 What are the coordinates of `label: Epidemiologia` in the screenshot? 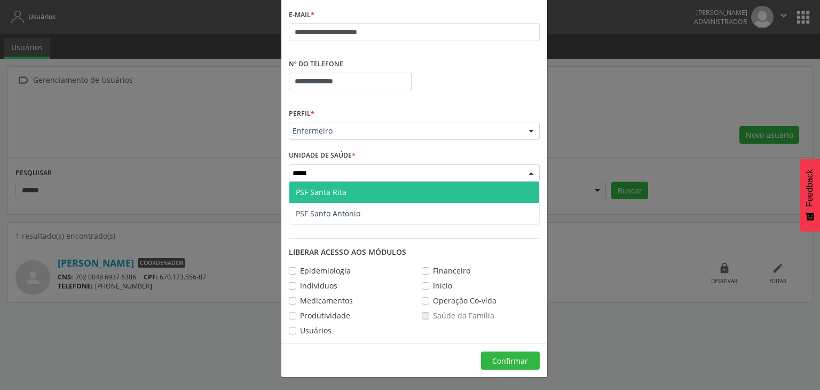 It's located at (325, 270).